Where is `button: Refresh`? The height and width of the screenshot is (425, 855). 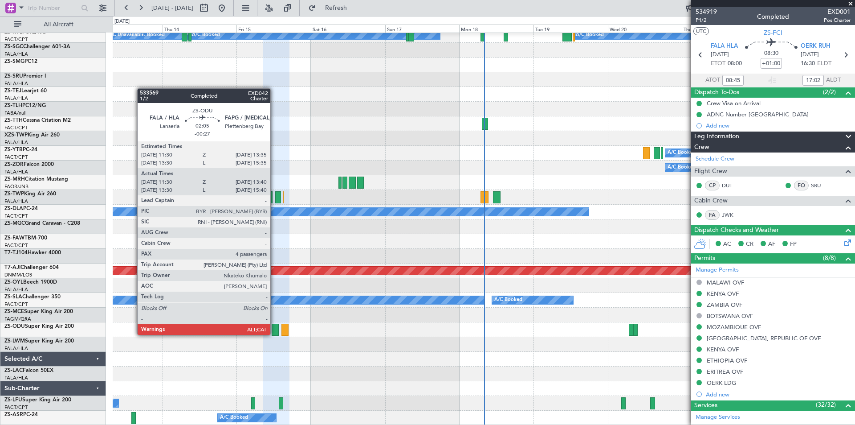
button: Refresh is located at coordinates (331, 8).